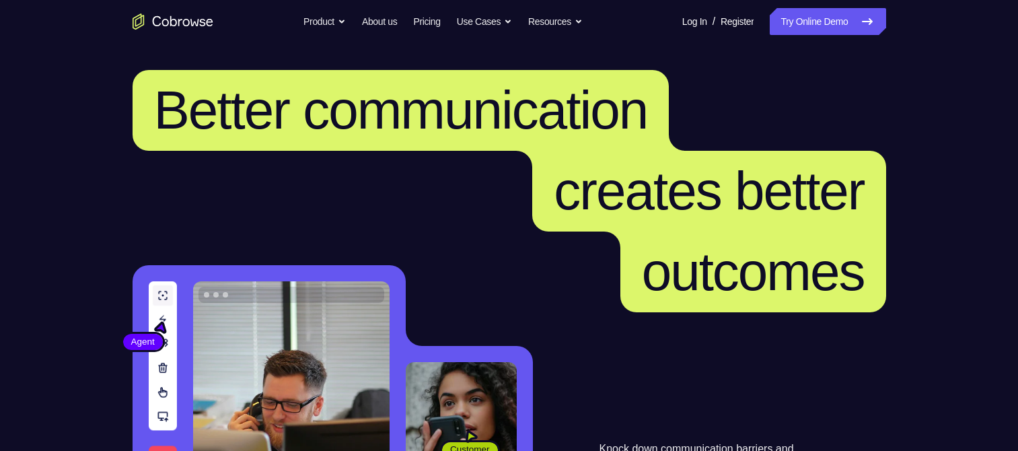  I want to click on a: About us, so click(379, 22).